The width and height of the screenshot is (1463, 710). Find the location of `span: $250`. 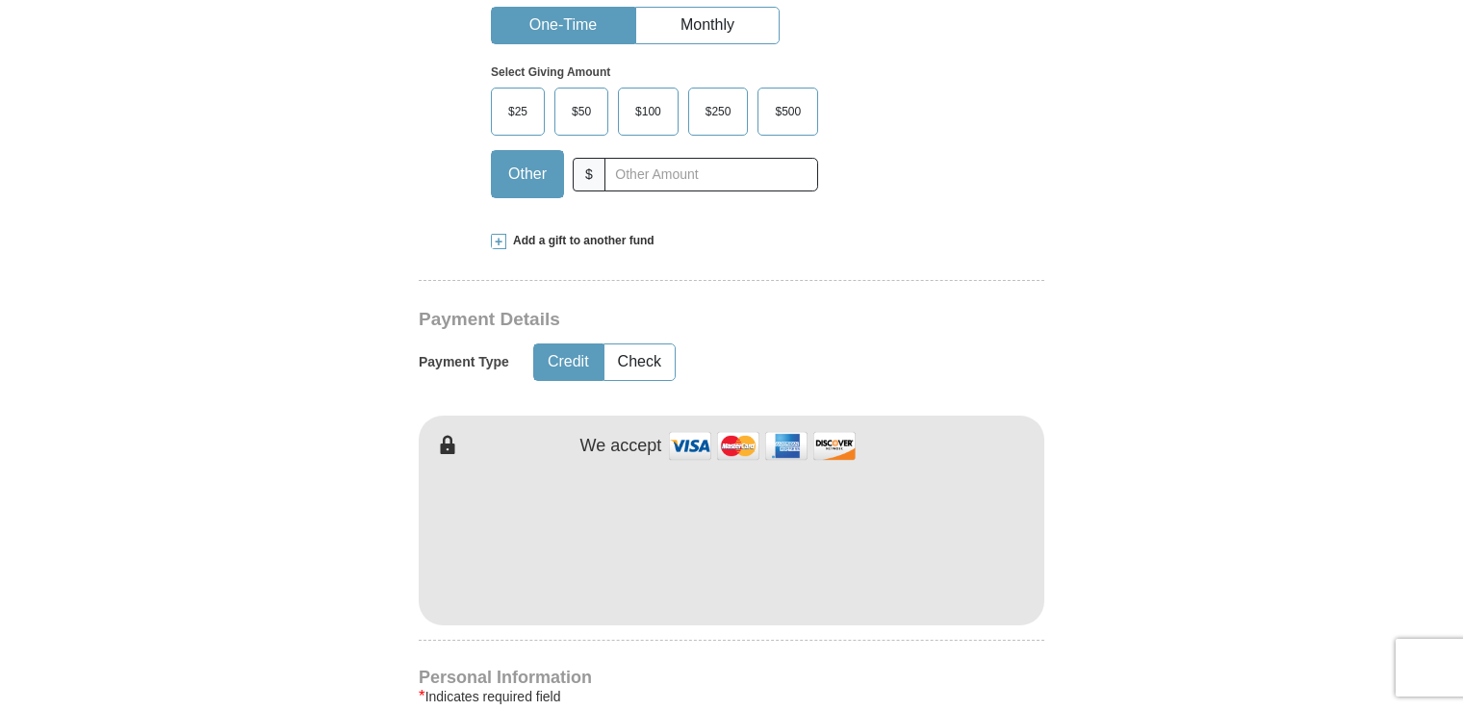

span: $250 is located at coordinates (718, 112).